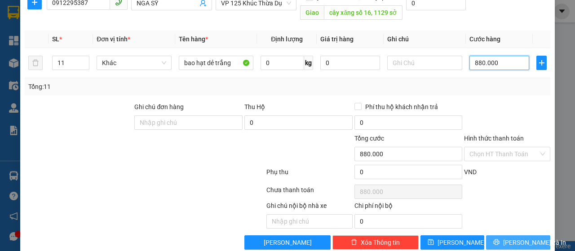 The image size is (575, 251). I want to click on input: Nhập ghi chú, so click(310, 222).